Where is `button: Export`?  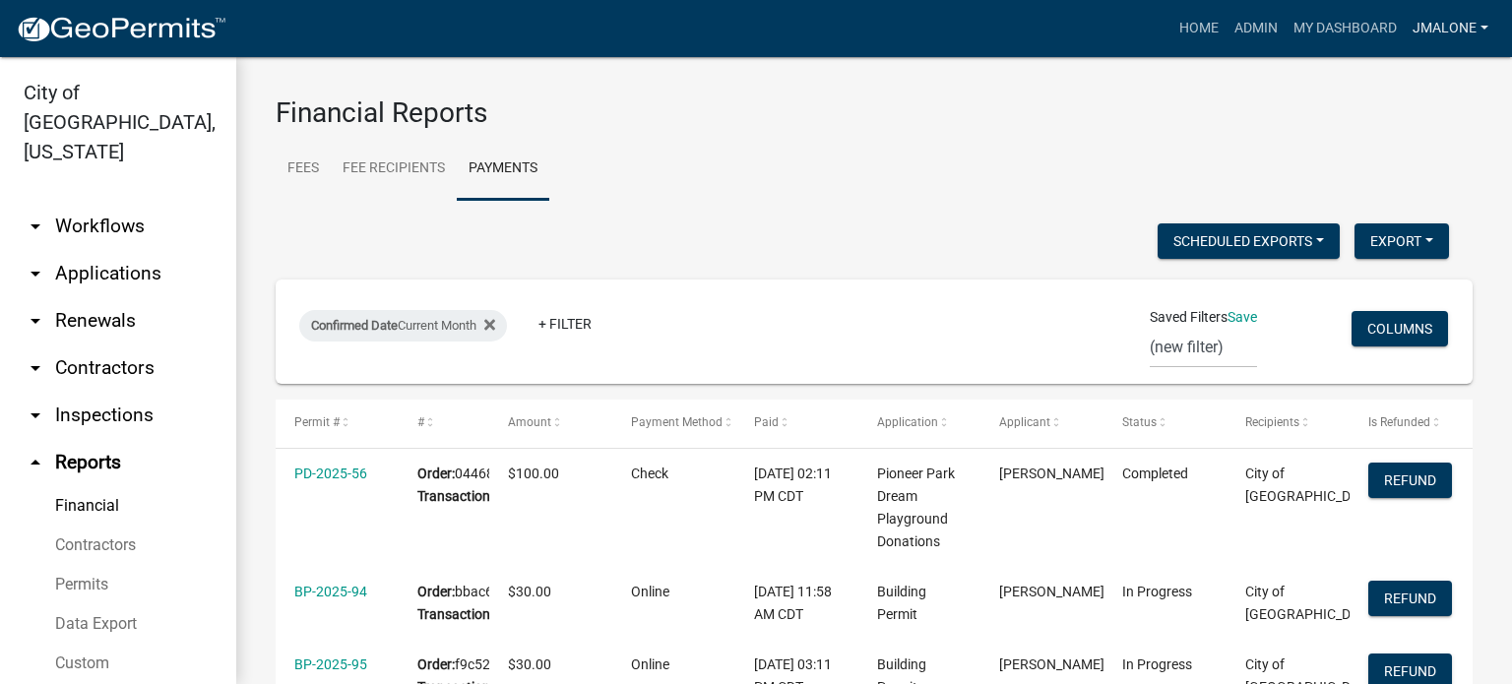 button: Export is located at coordinates (1402, 241).